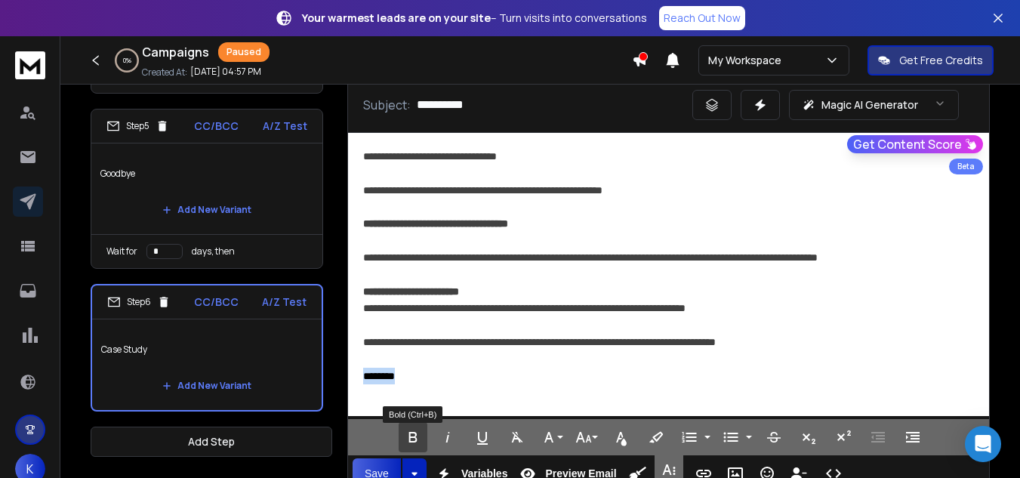 The height and width of the screenshot is (478, 1020). What do you see at coordinates (412, 415) in the screenshot?
I see `div: Bold (Ctrl+B)` at bounding box center [412, 415].